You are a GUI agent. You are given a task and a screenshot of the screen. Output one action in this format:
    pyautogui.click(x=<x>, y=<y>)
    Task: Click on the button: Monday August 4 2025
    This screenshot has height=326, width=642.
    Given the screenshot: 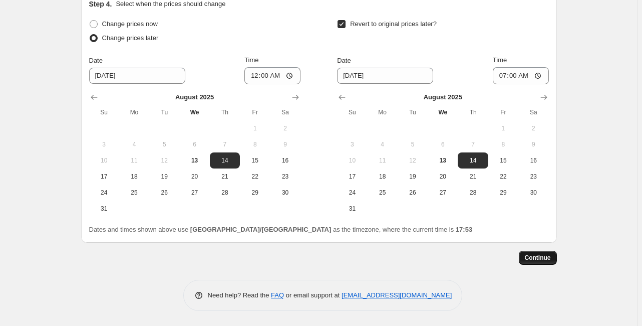 What is the action you would take?
    pyautogui.click(x=383, y=144)
    